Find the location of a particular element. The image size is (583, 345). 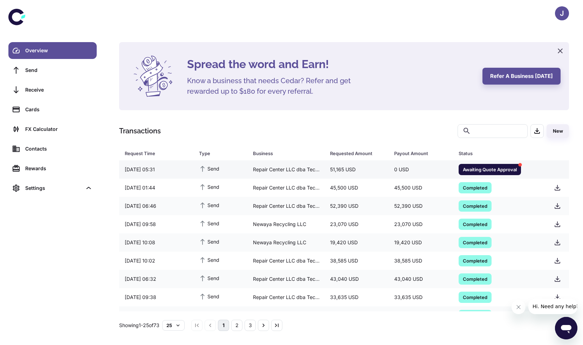

span: Requested Amount is located at coordinates (358, 153).